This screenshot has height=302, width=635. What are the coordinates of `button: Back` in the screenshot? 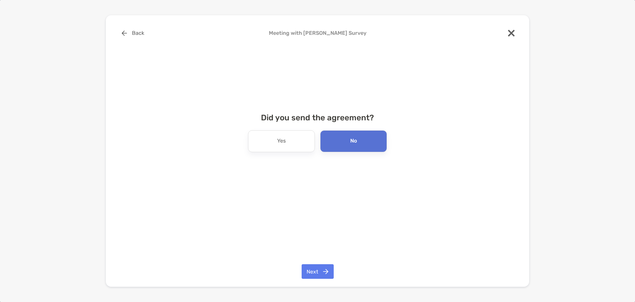 It's located at (133, 33).